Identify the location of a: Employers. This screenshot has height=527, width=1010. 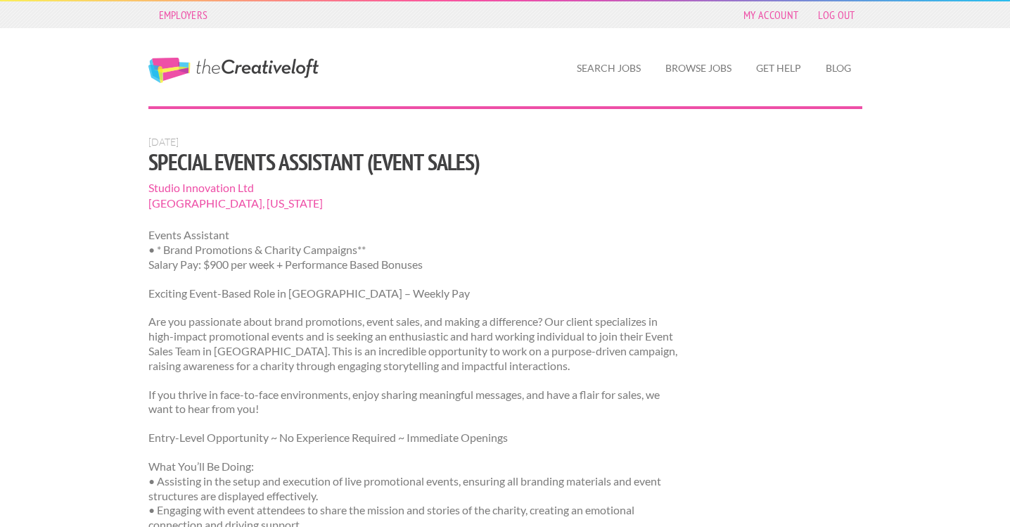
(184, 15).